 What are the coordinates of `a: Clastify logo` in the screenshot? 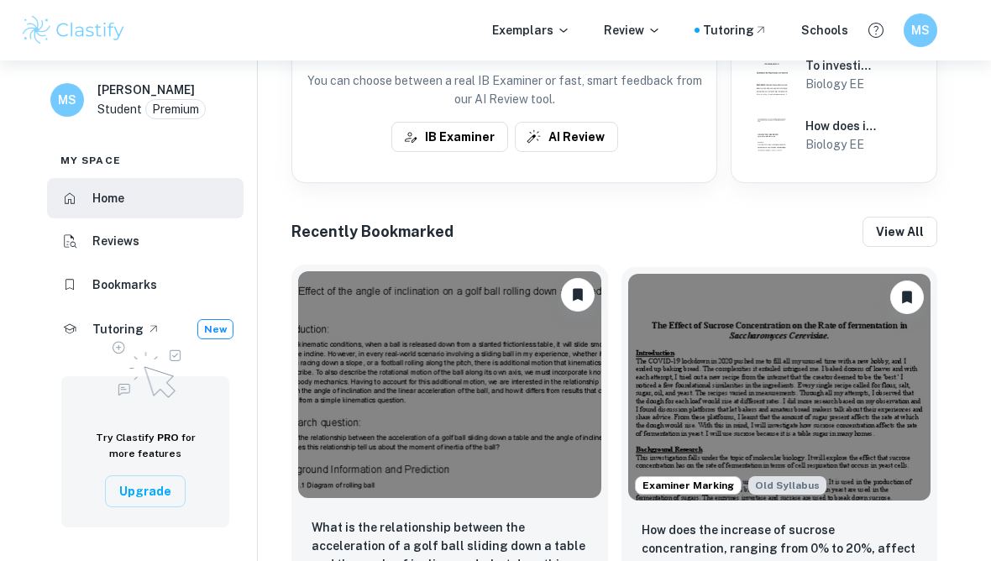 It's located at (73, 30).